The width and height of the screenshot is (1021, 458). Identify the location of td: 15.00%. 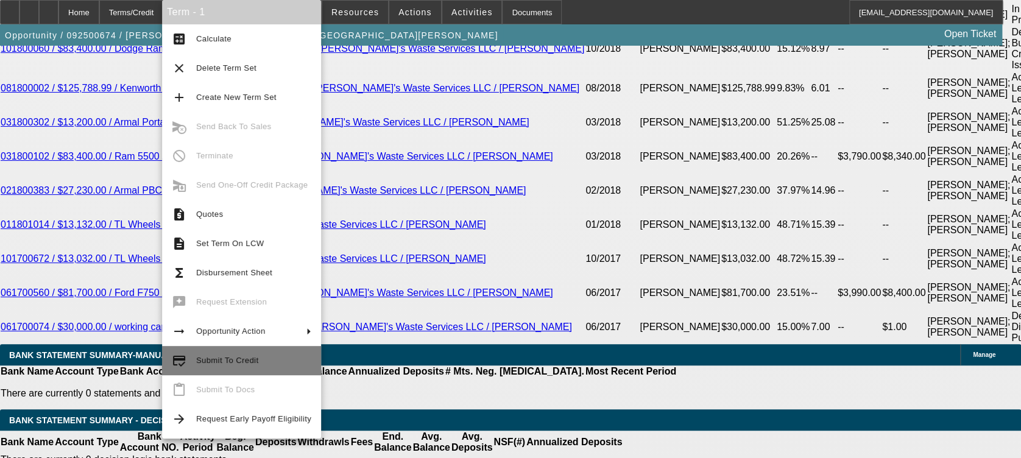
(793, 327).